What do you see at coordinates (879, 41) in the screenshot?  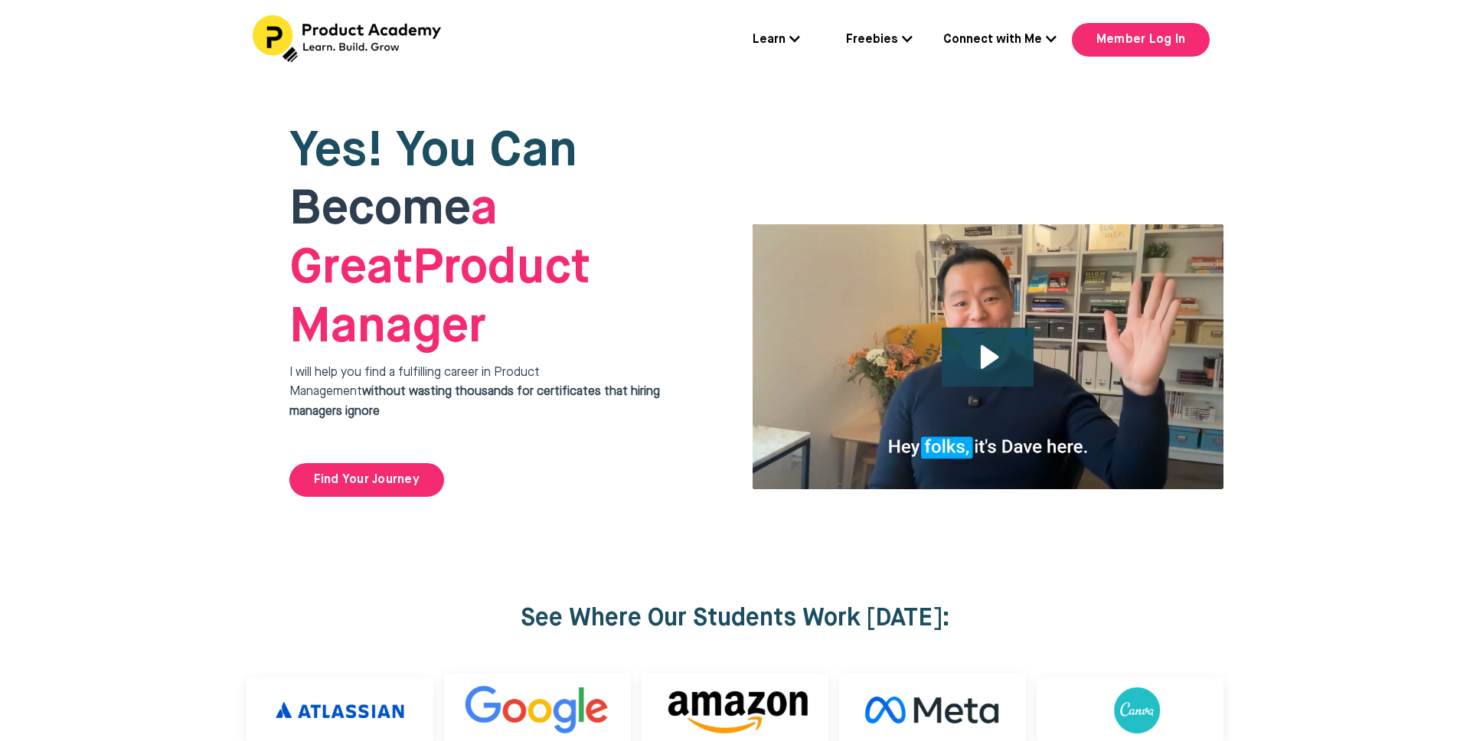 I see `a: Freebies` at bounding box center [879, 41].